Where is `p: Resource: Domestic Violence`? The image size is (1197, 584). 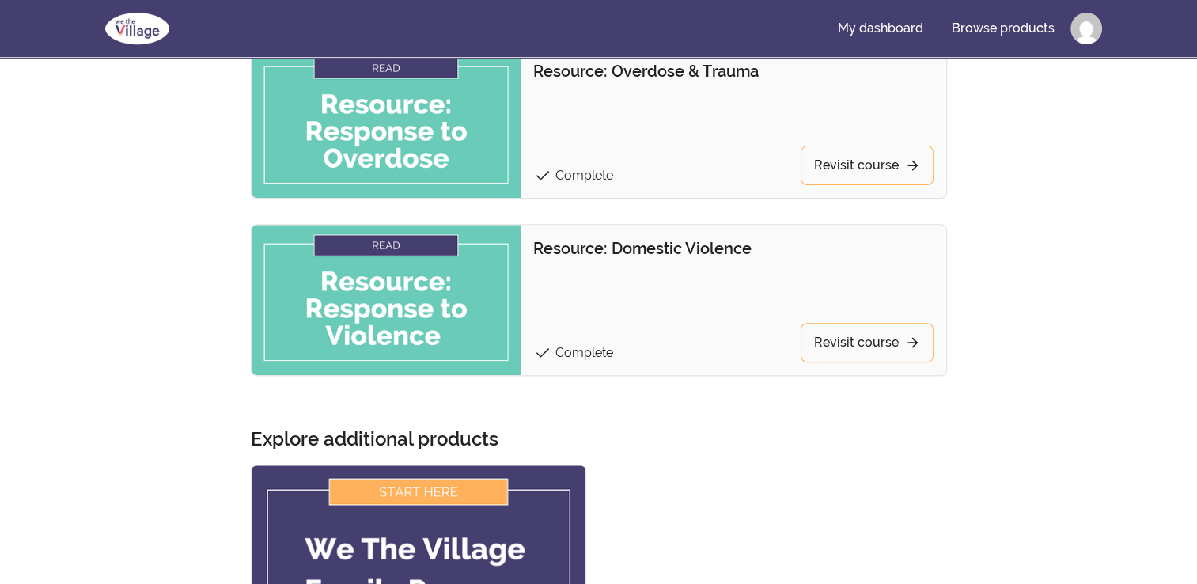
p: Resource: Domestic Violence is located at coordinates (733, 248).